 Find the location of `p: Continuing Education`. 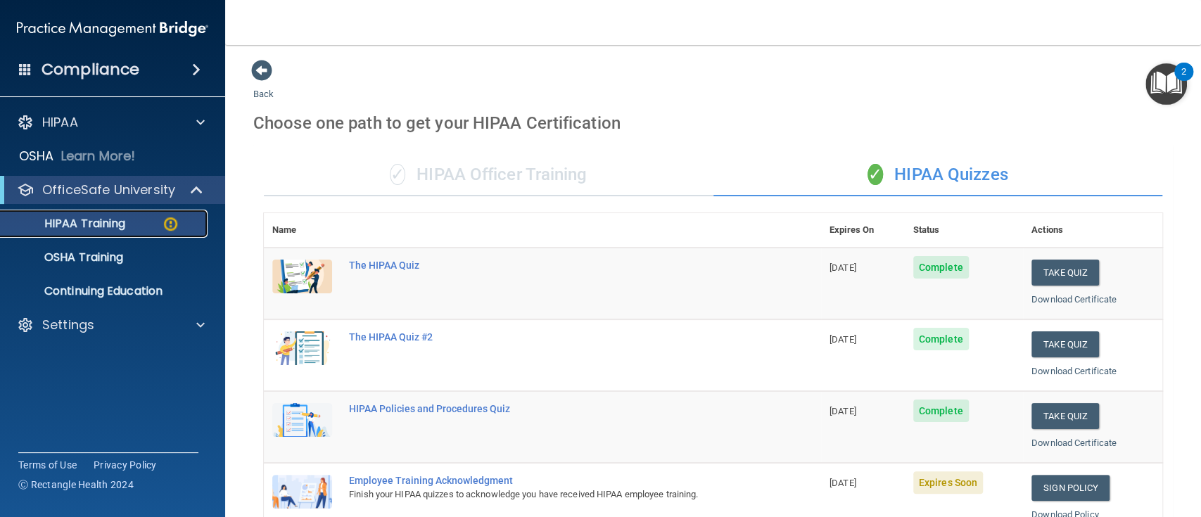

p: Continuing Education is located at coordinates (105, 291).